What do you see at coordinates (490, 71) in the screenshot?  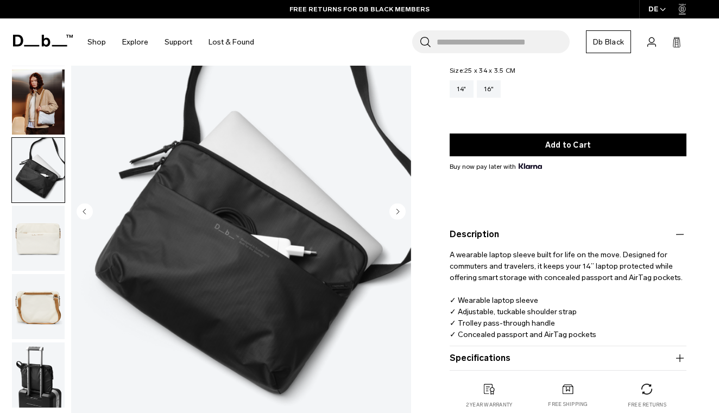 I see `span: 25 x 34 x 3.5 CM` at bounding box center [490, 71].